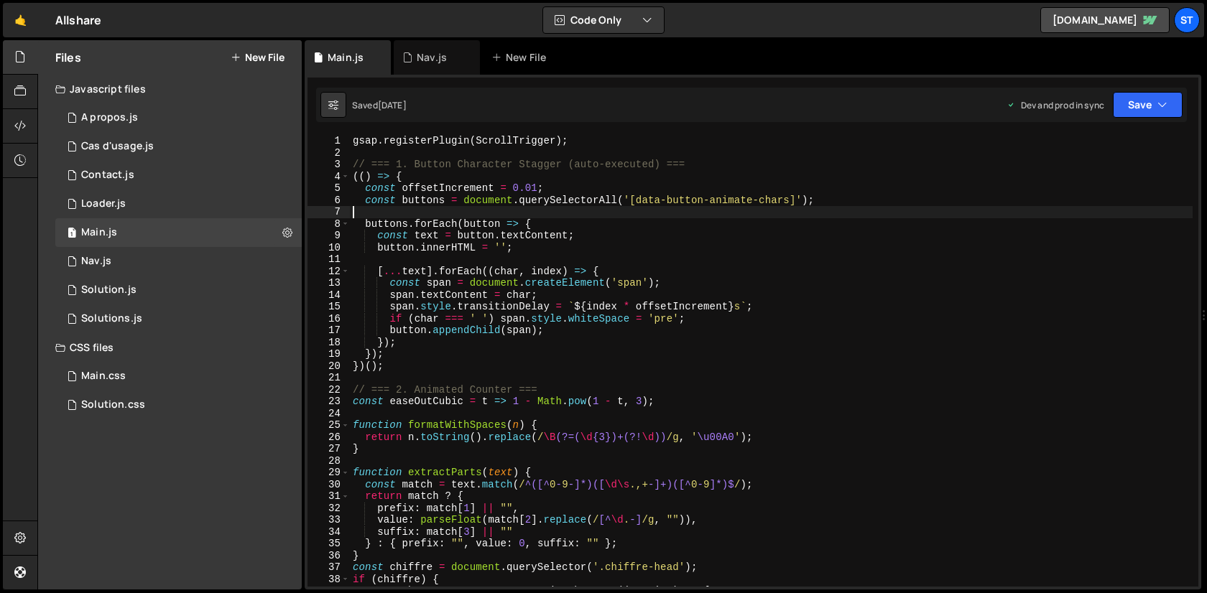  Describe the element at coordinates (178, 204) in the screenshot. I see `div: 15185/39835.js` at that location.